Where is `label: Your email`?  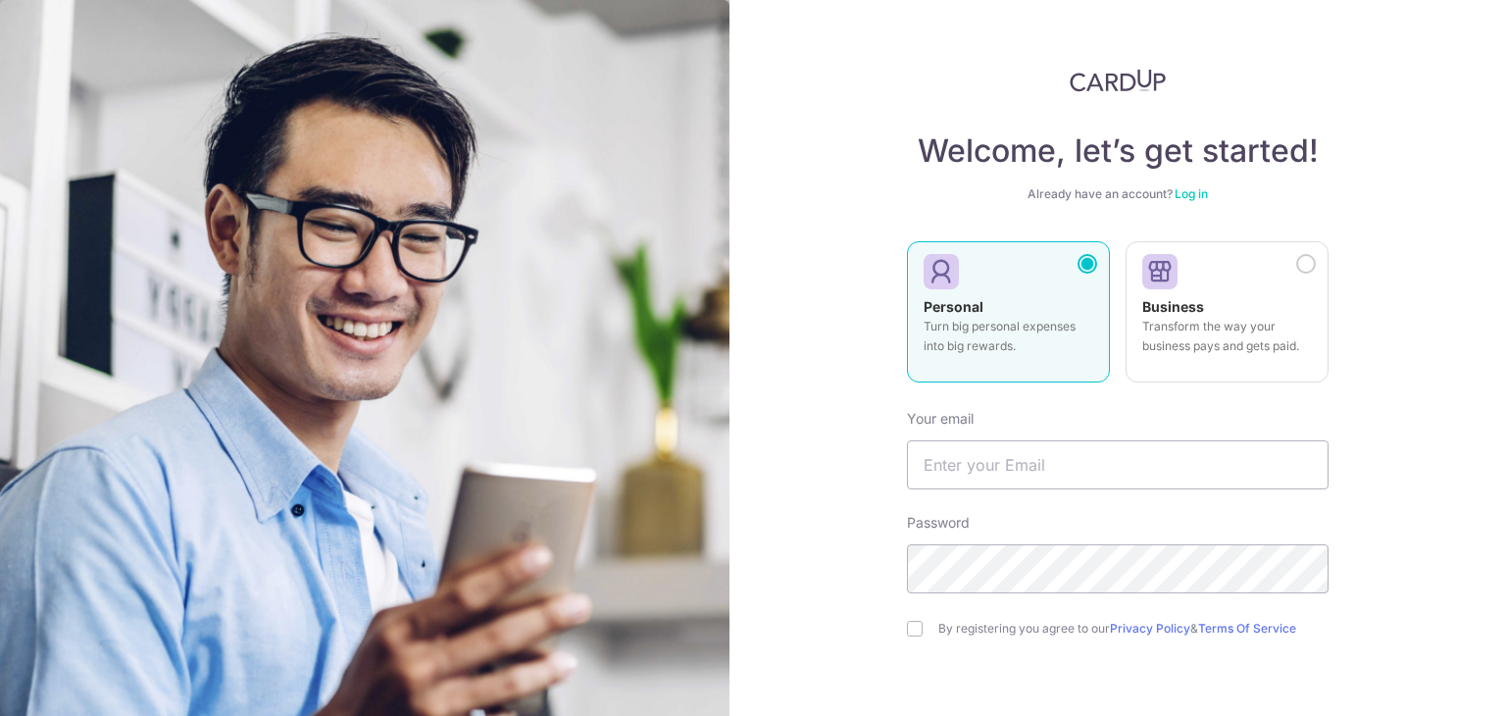
label: Your email is located at coordinates (940, 419).